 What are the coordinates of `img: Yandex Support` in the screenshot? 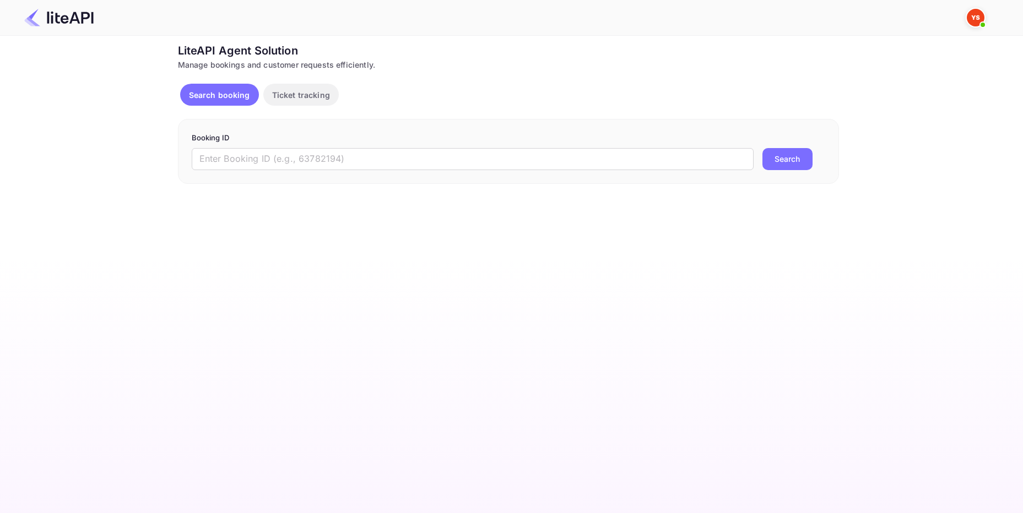 It's located at (975, 18).